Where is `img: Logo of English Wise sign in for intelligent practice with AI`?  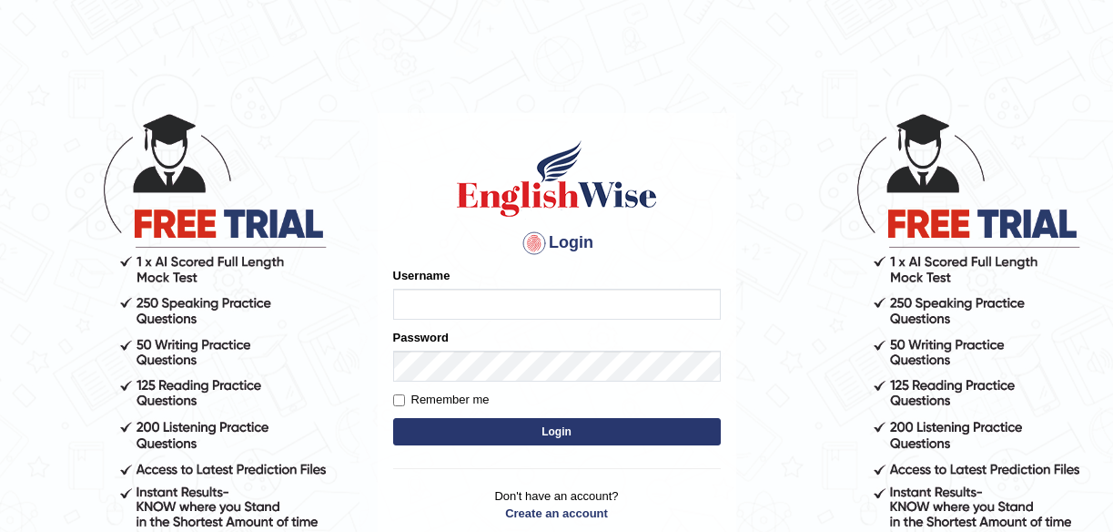 img: Logo of English Wise sign in for intelligent practice with AI is located at coordinates (557, 178).